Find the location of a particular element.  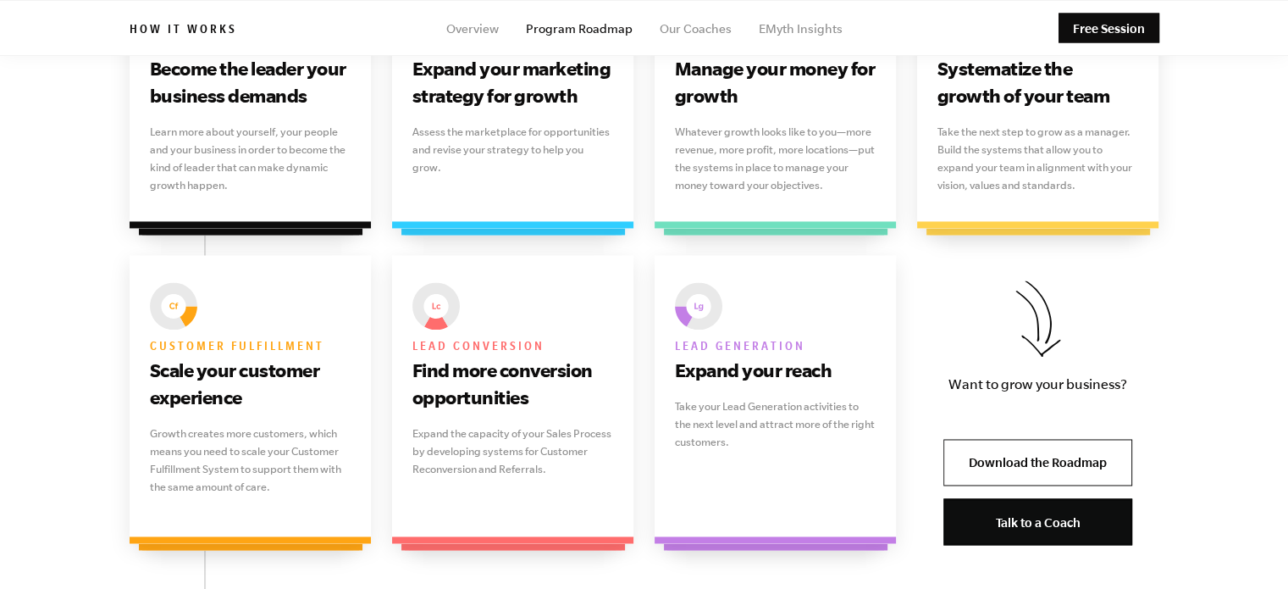

p: Assess the marketplace for opportunities and revise your strategy to help you grow. is located at coordinates (513, 149).